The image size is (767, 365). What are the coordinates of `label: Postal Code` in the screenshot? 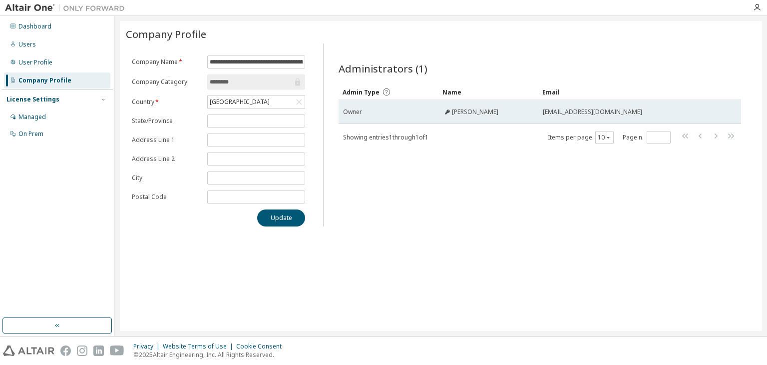 It's located at (166, 197).